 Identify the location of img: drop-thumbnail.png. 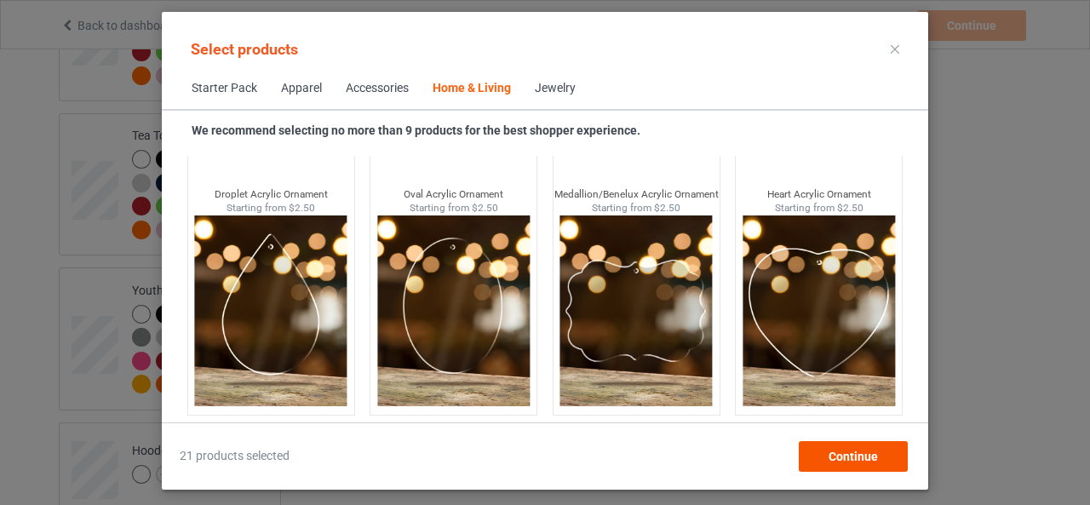
(271, 311).